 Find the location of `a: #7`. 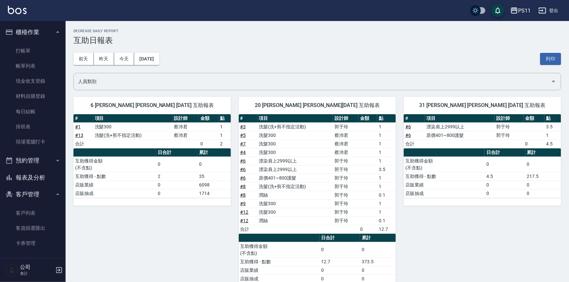

a: #7 is located at coordinates (243, 144).